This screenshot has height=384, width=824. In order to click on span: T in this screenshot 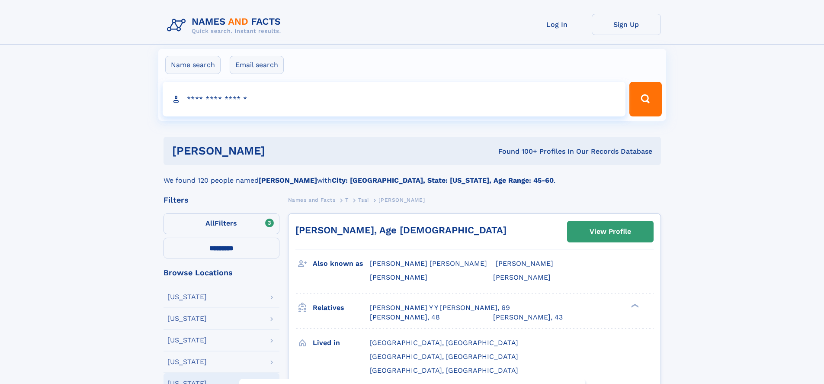, I will do `click(347, 200)`.